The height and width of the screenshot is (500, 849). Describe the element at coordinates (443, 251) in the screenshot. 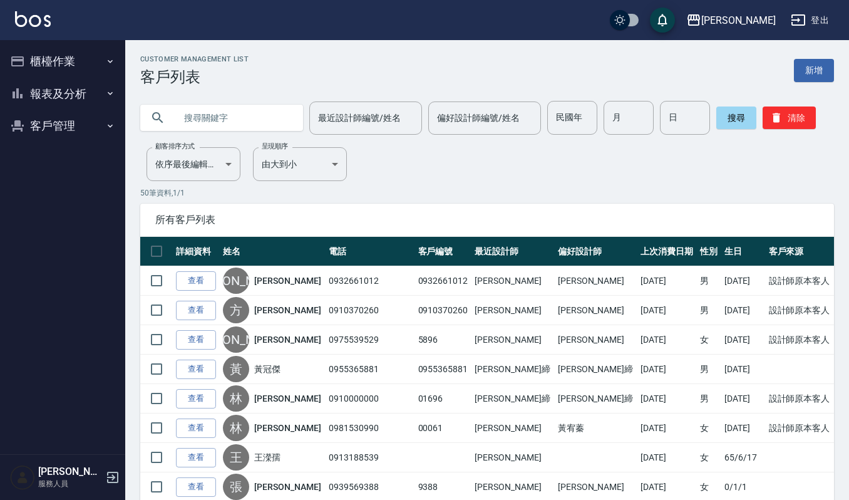

I see `th: 客戶編號` at that location.